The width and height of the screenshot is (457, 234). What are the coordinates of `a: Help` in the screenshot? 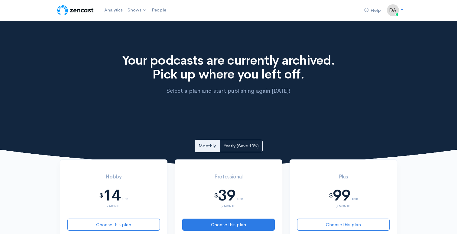 It's located at (372, 10).